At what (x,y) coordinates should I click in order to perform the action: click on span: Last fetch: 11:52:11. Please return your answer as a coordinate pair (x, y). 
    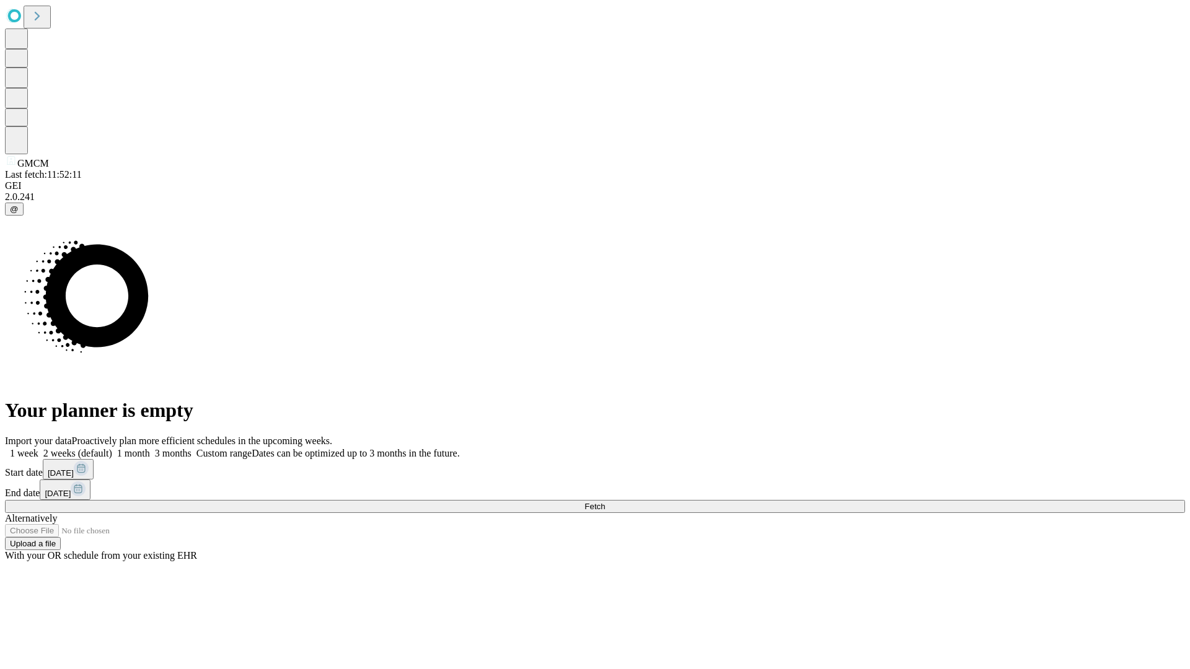
    Looking at the image, I should click on (43, 174).